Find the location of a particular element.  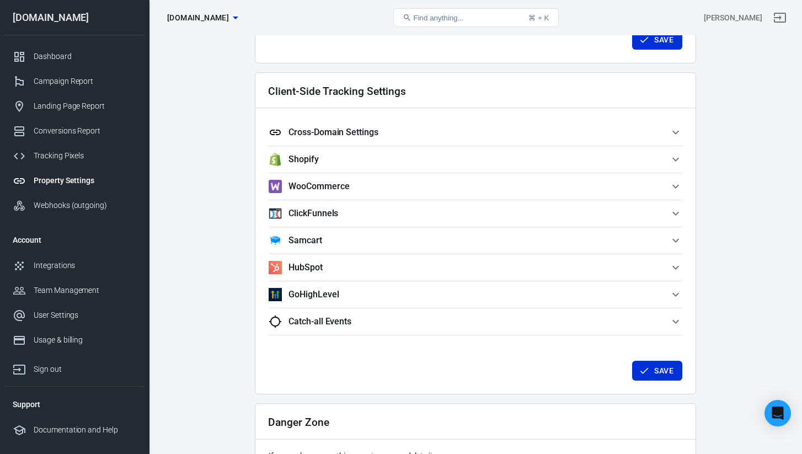

div: Account id: 7D9VSqxT is located at coordinates (733, 18).